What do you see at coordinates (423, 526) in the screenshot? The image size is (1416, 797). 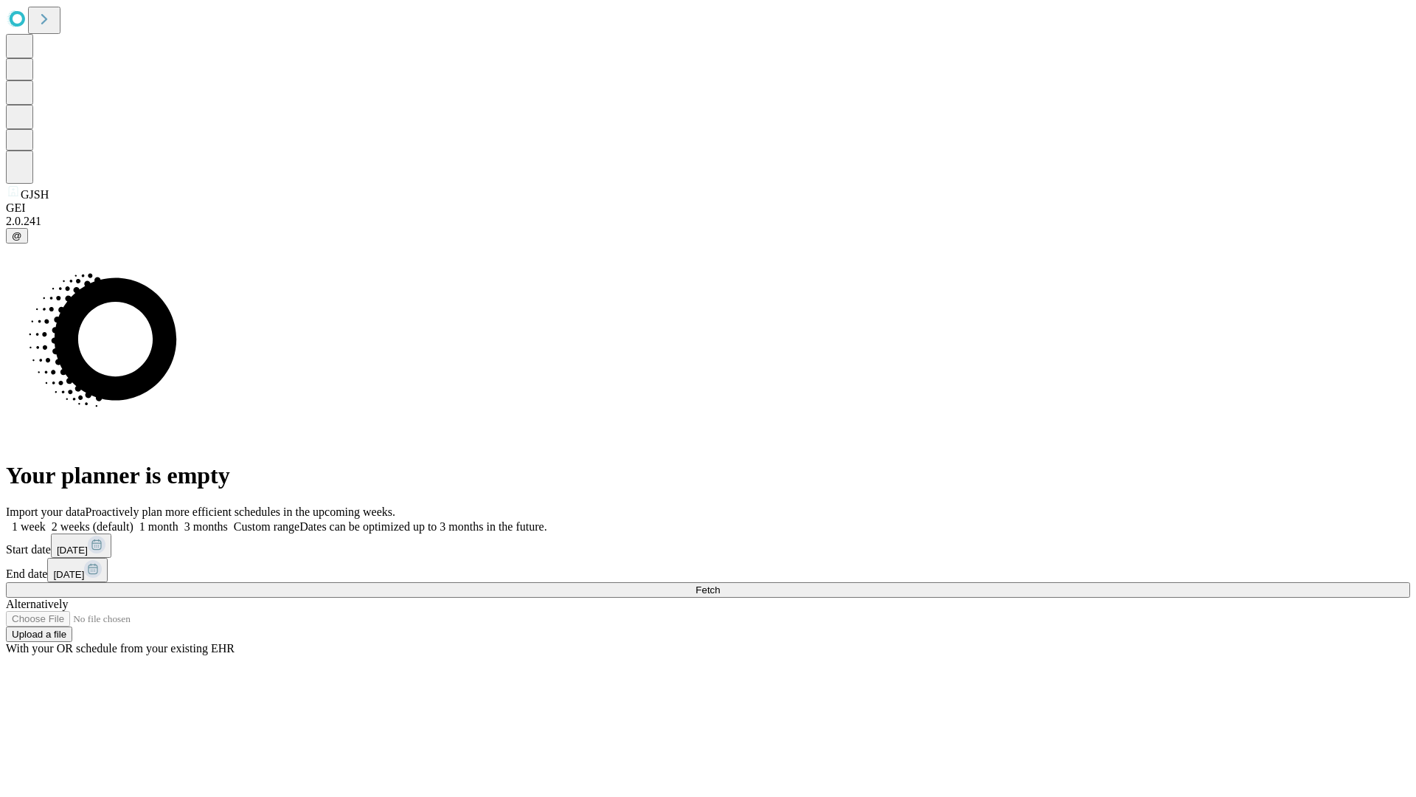 I see `span: Dates can be optimized up to 3 months in the future.` at bounding box center [423, 526].